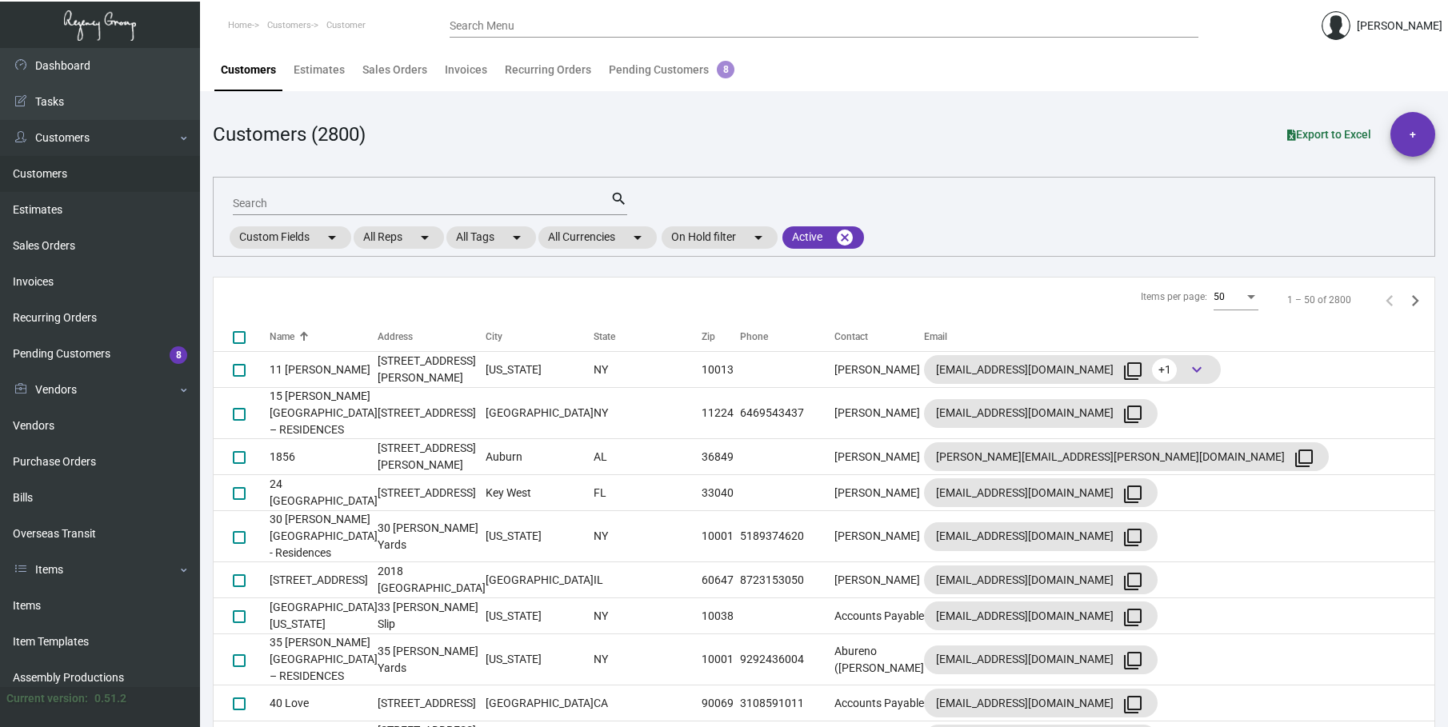 The width and height of the screenshot is (1448, 727). I want to click on td: 40 Love, so click(323, 703).